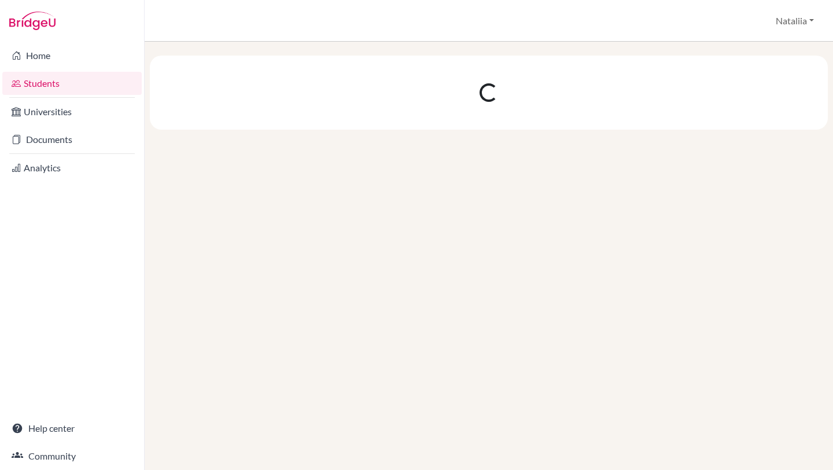 The height and width of the screenshot is (470, 833). What do you see at coordinates (72, 56) in the screenshot?
I see `a: Home` at bounding box center [72, 56].